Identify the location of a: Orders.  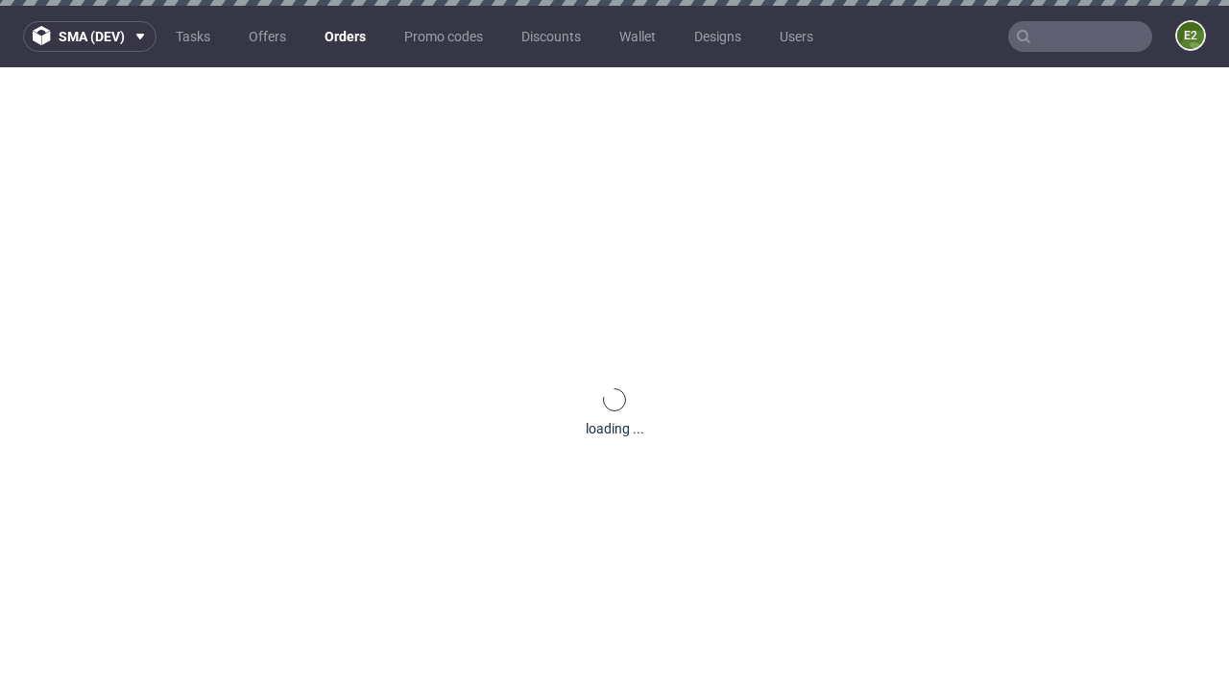
(345, 36).